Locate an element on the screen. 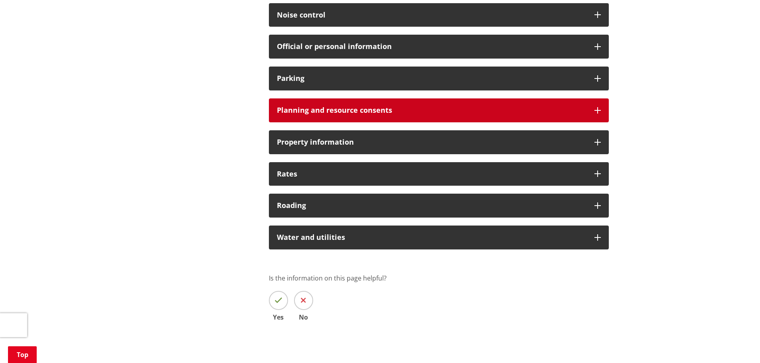 Image resolution: width=760 pixels, height=363 pixels. h3: Parking is located at coordinates (432, 79).